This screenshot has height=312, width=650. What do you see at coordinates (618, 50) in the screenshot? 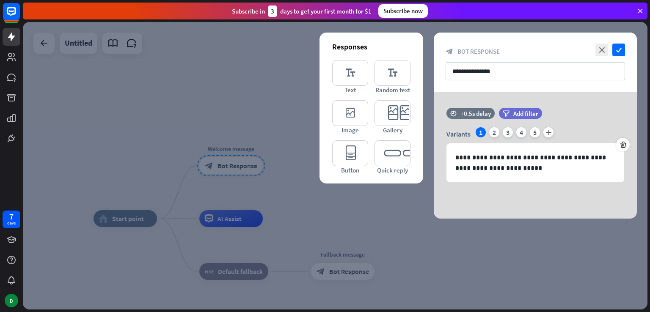
I see `i: check` at bounding box center [618, 50].